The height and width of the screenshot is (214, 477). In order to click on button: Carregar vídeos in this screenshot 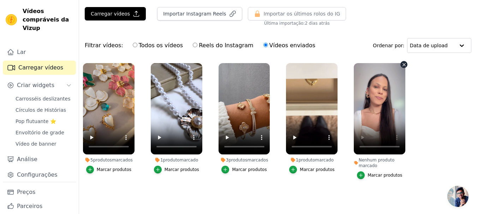, I will do `click(115, 14)`.